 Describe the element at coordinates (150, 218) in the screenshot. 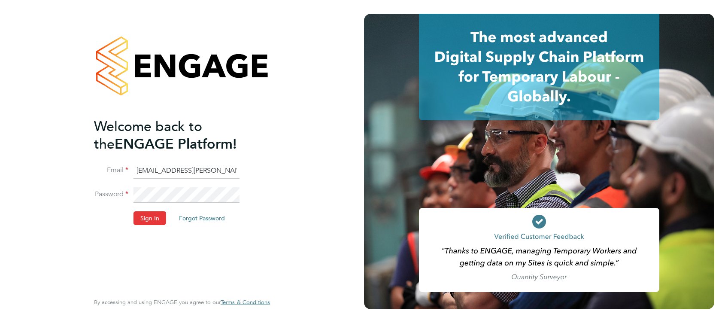

I see `button: Sign In` at that location.